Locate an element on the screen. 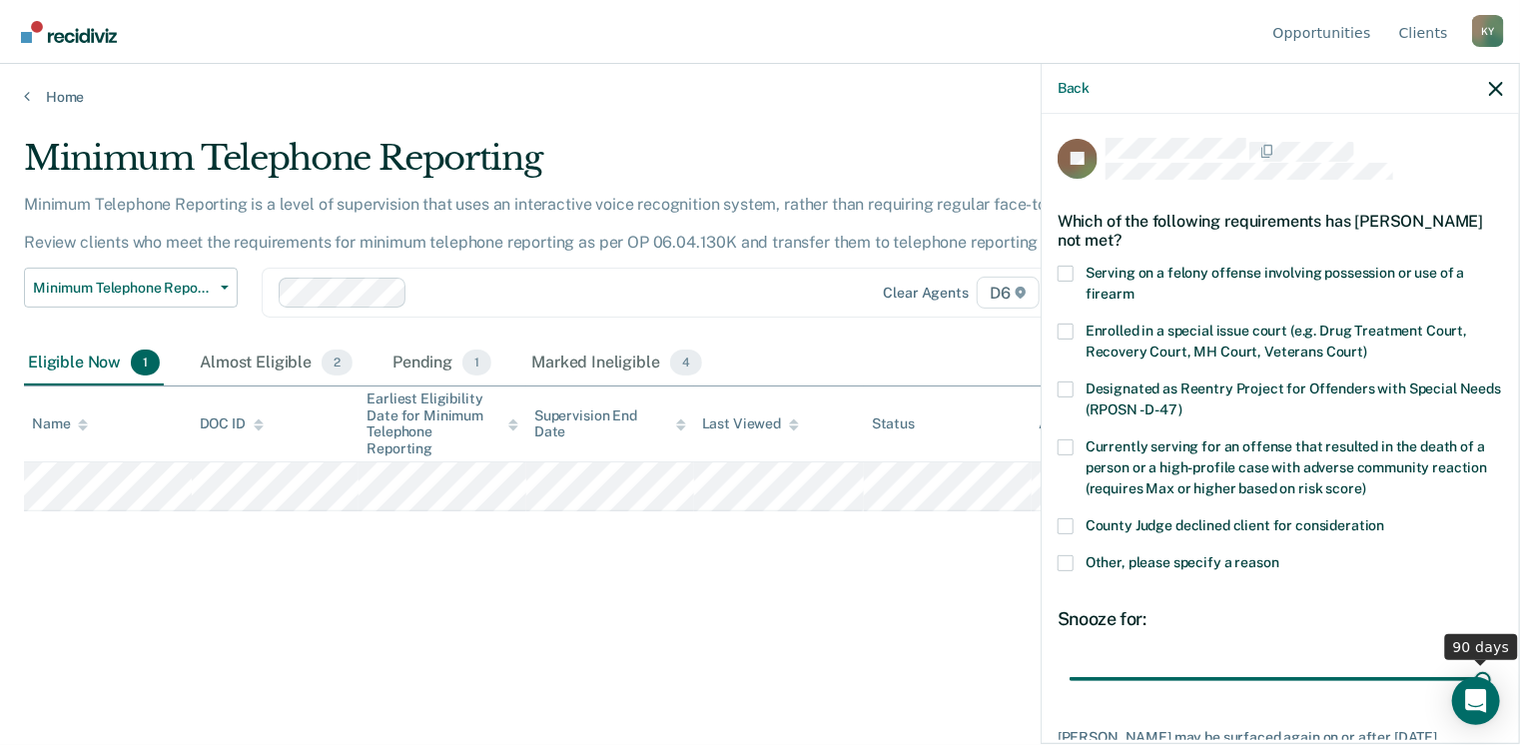  div: Pending is located at coordinates (441, 364).